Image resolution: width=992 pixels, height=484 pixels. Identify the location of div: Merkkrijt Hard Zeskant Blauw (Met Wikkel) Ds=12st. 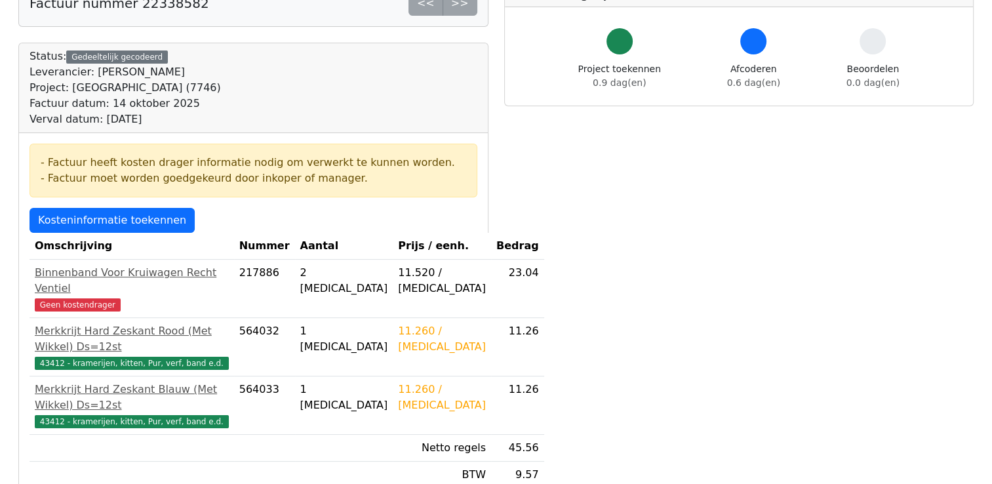
(132, 397).